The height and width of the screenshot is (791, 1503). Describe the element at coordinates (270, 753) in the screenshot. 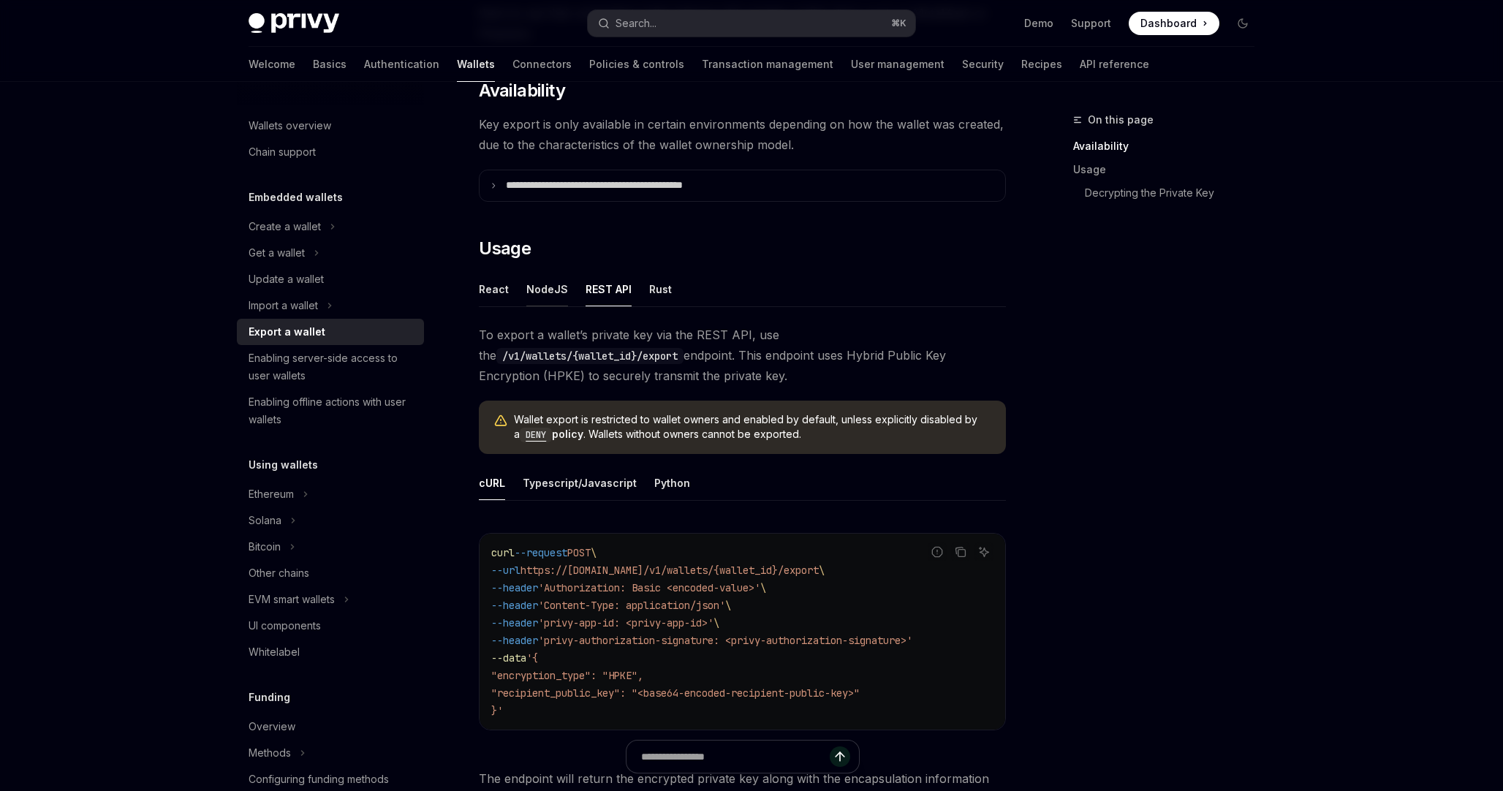

I see `div: Methods` at that location.